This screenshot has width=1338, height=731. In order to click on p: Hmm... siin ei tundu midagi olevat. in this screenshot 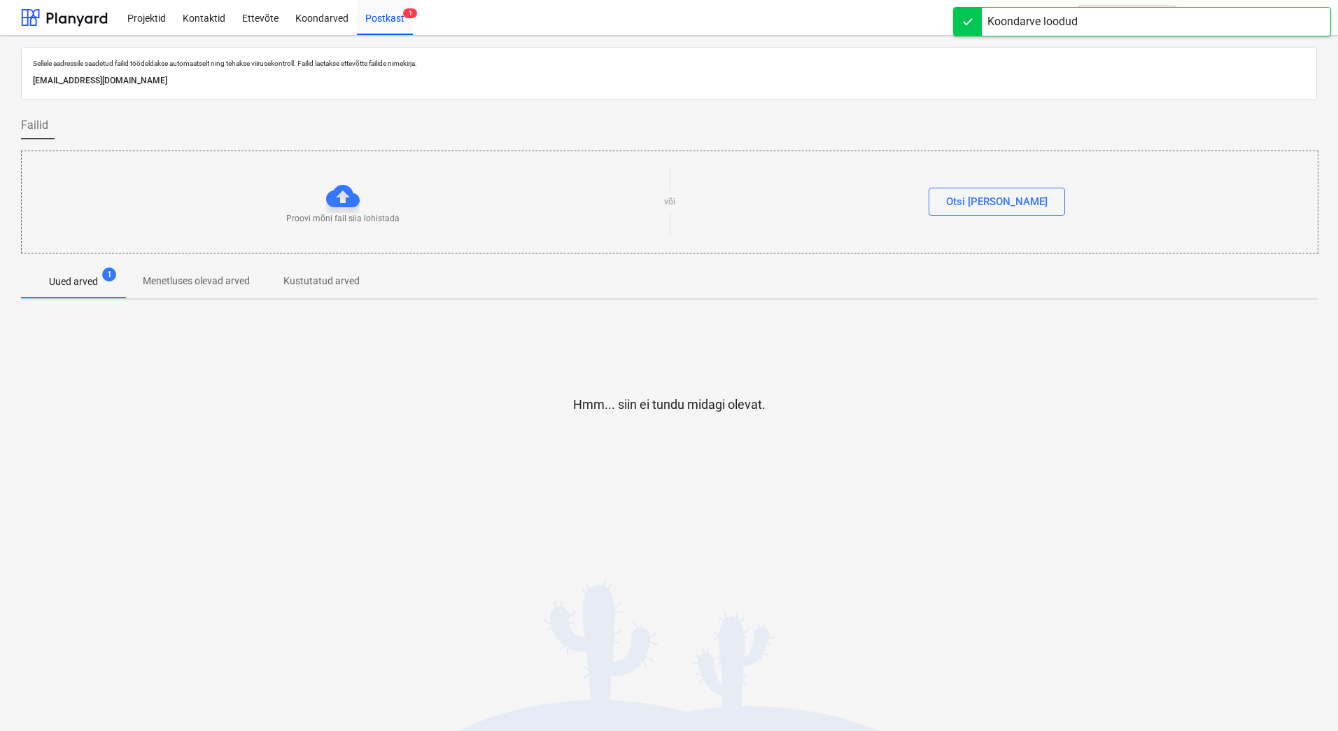, I will do `click(669, 405)`.